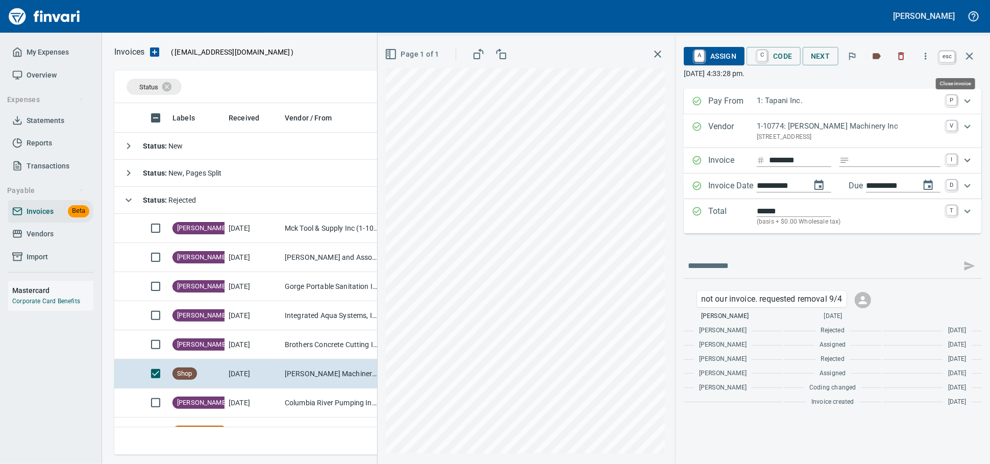  I want to click on button: More, so click(926, 56).